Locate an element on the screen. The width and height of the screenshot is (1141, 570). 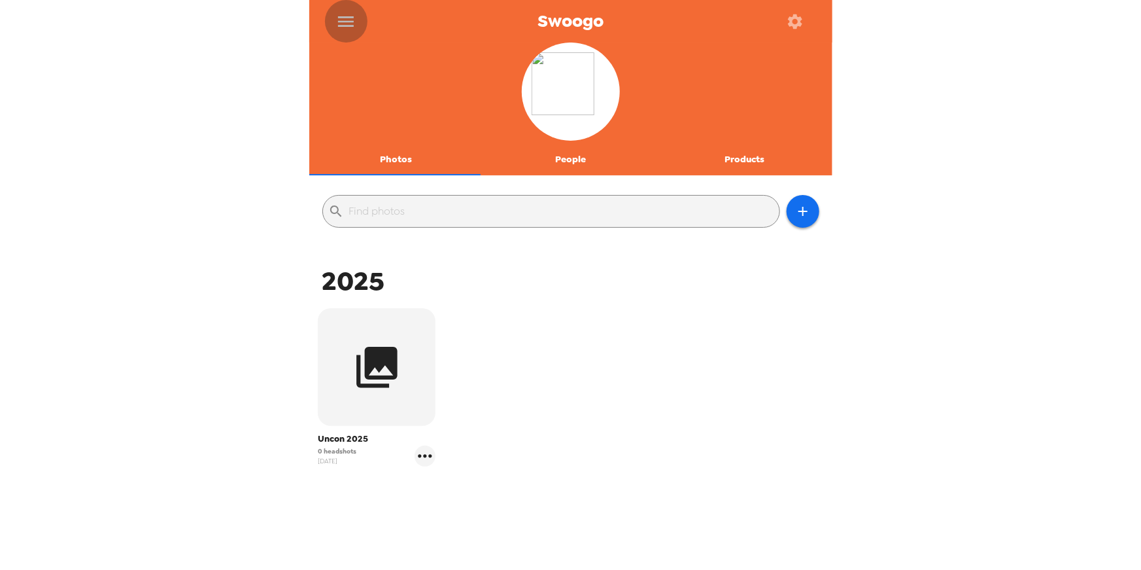
button: gallery menu is located at coordinates (425, 456).